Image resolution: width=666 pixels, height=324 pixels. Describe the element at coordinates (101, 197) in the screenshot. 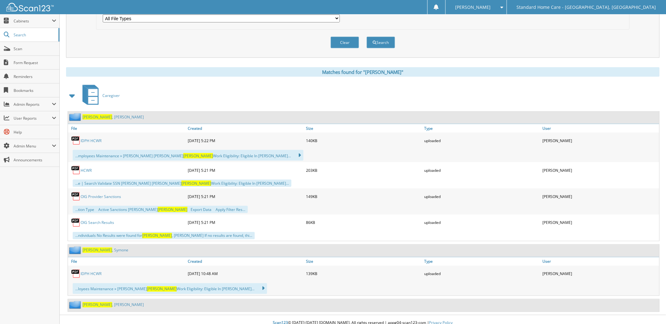

I see `a: OIG Provider Sanctions` at that location.